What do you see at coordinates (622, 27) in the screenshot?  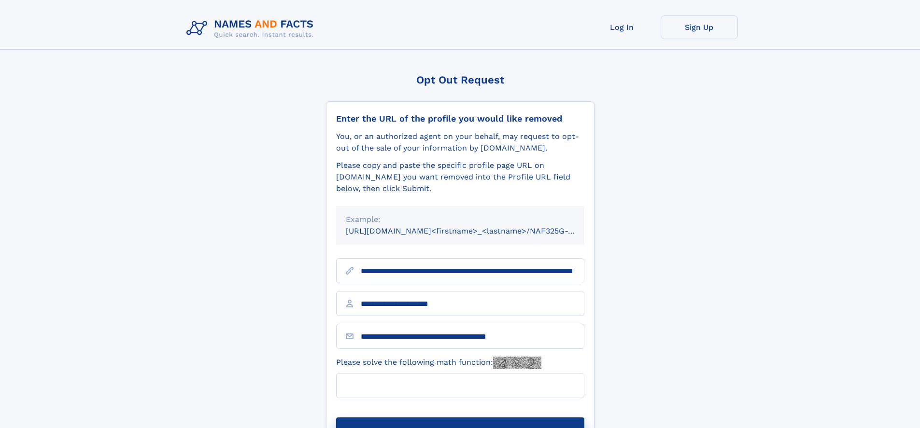 I see `a: Log In` at bounding box center [622, 27].